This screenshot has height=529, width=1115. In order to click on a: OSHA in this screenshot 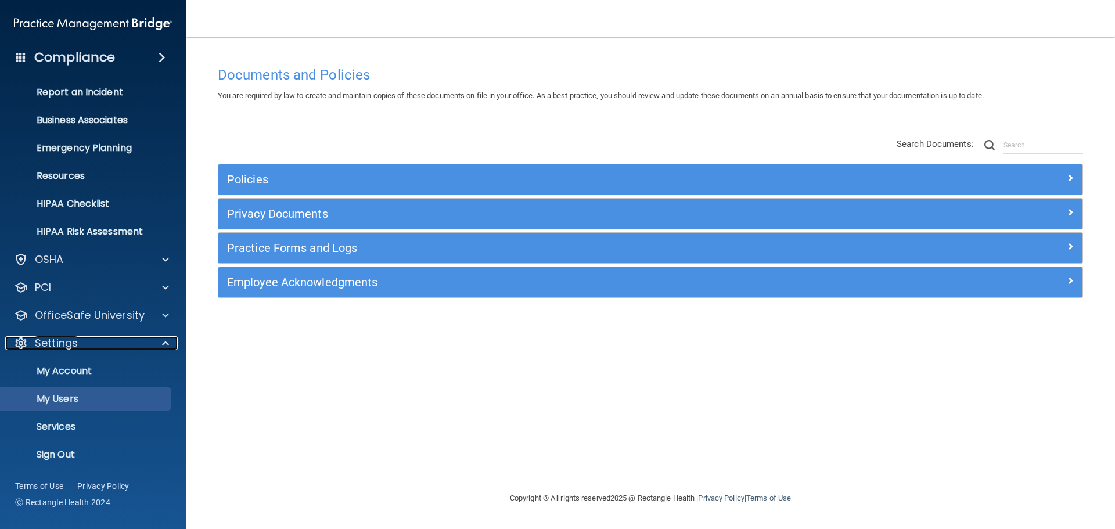, I will do `click(91, 259)`.